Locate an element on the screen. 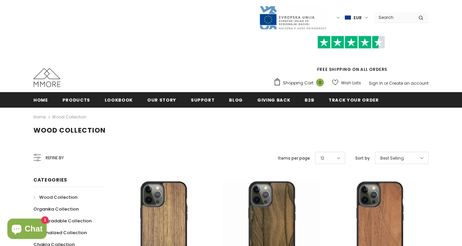 The image size is (462, 246). span: B2B is located at coordinates (309, 100).